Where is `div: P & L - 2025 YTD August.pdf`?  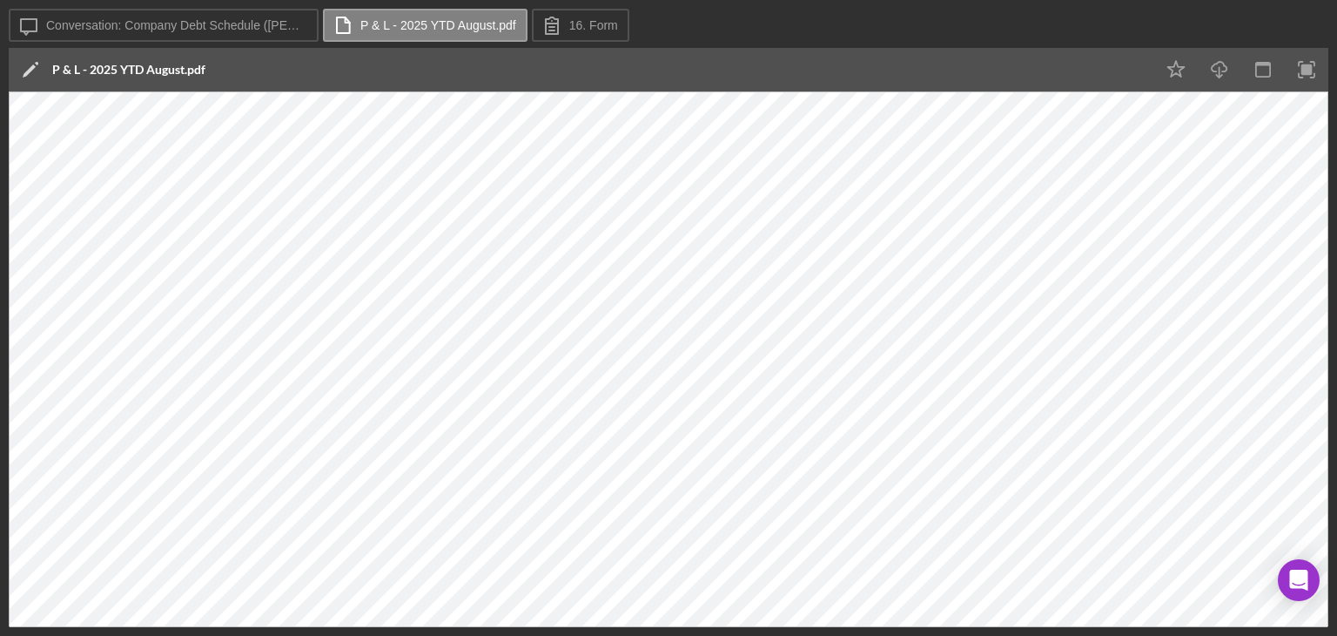 div: P & L - 2025 YTD August.pdf is located at coordinates (129, 70).